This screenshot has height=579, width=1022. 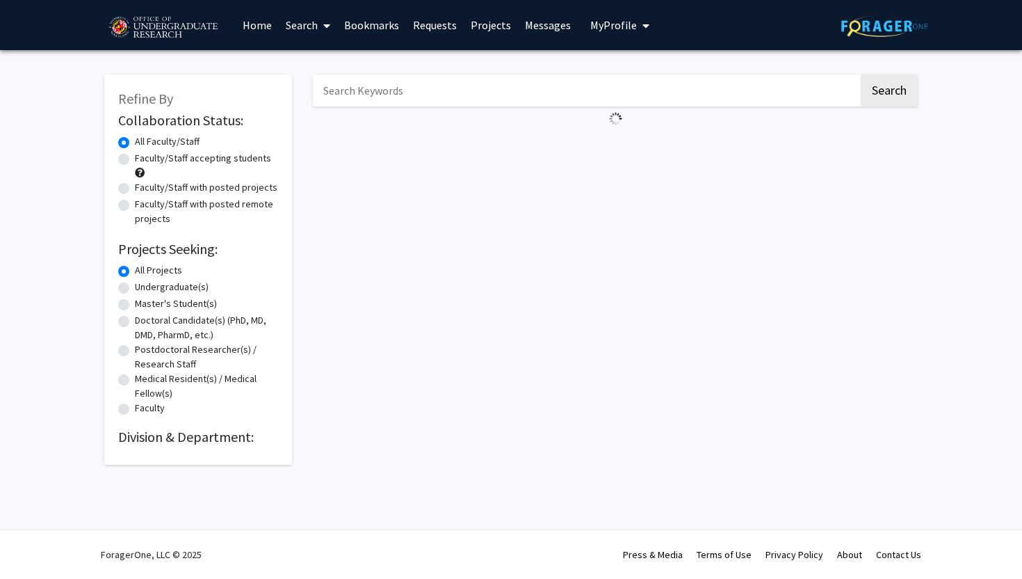 What do you see at coordinates (613, 25) in the screenshot?
I see `span: My Profile` at bounding box center [613, 25].